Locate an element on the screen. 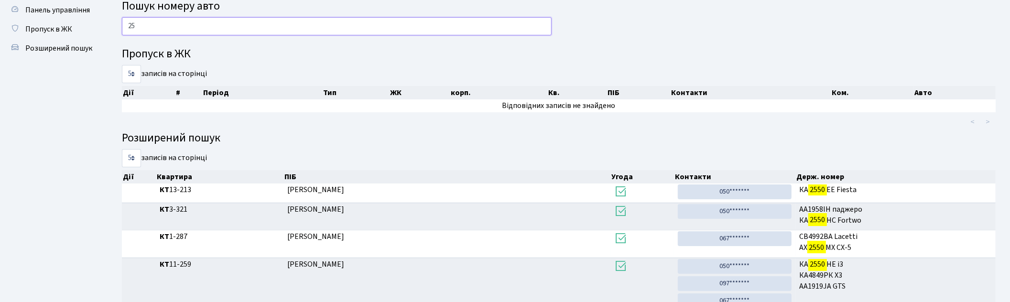 The width and height of the screenshot is (1010, 302). th: Тип is located at coordinates (356, 93).